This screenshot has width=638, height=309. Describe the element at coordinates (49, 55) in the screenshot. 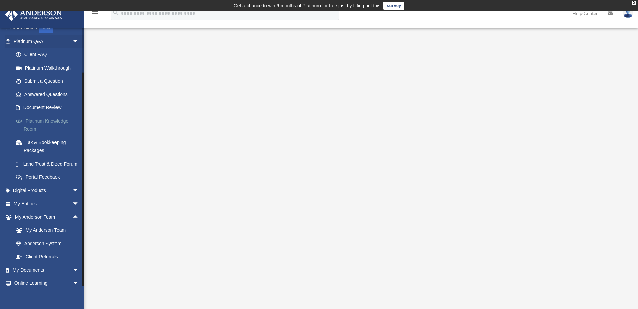

I see `a: Client FAQ` at that location.